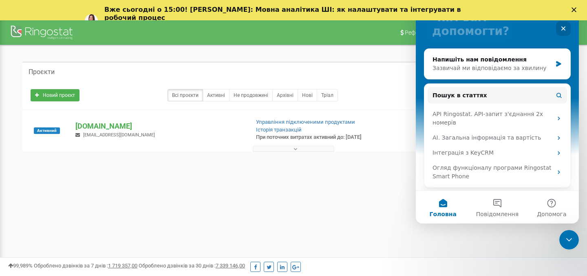 This screenshot has width=587, height=276. I want to click on a: Не продовжені, so click(251, 95).